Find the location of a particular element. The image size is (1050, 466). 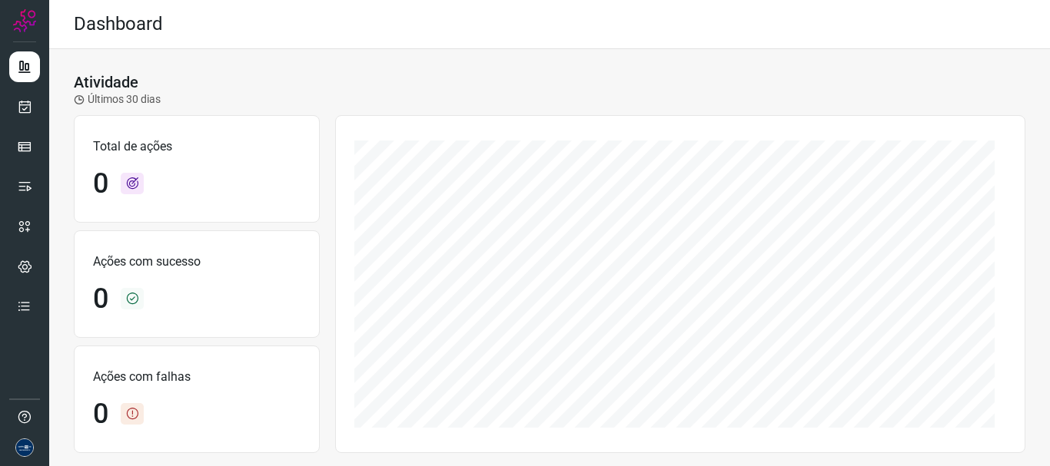

img: Logo is located at coordinates (25, 21).